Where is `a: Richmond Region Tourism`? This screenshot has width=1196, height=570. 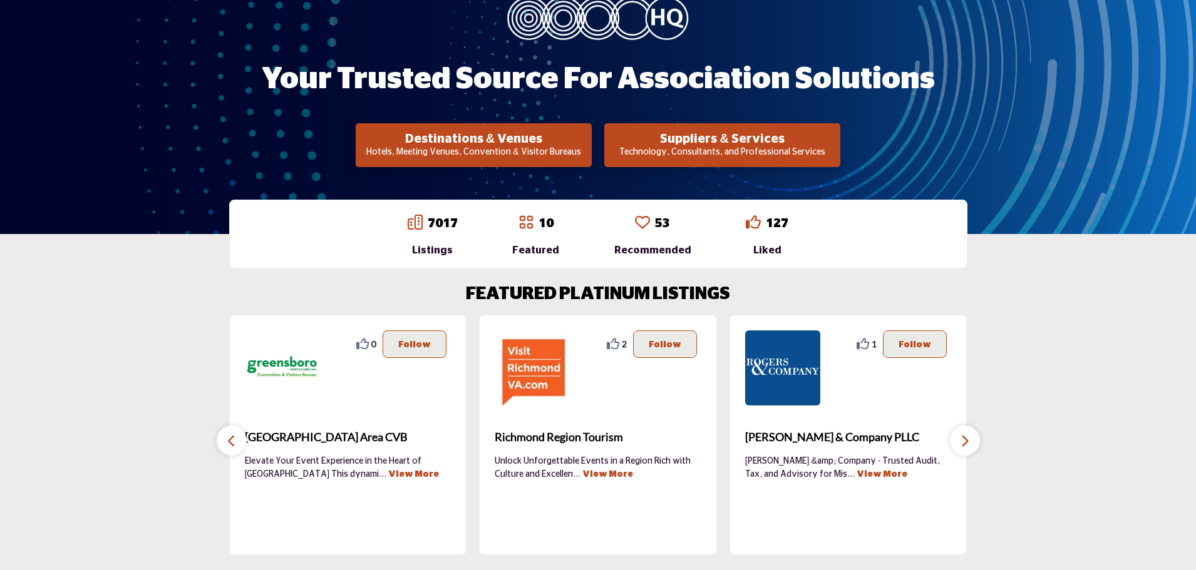 a: Richmond Region Tourism is located at coordinates (598, 438).